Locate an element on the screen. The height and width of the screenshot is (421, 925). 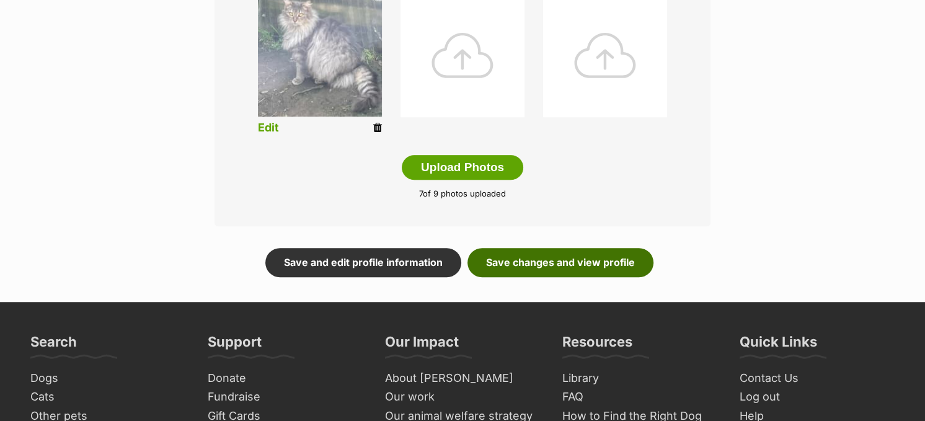
a: Donate is located at coordinates (285, 378).